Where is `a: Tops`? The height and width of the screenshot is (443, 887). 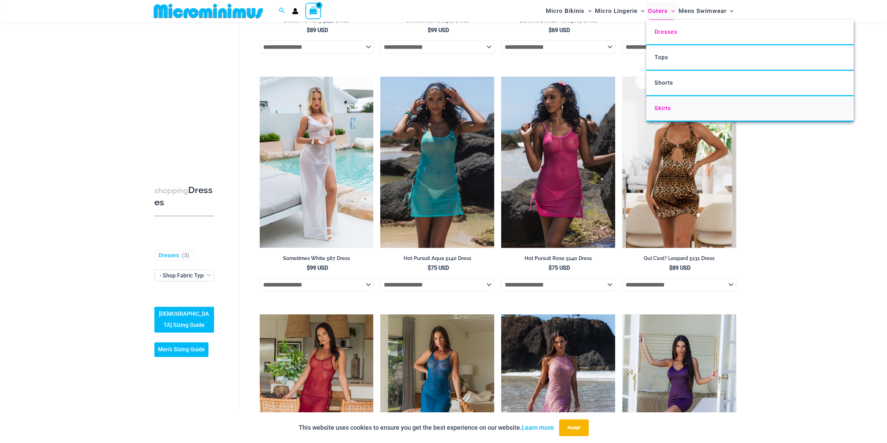 a: Tops is located at coordinates (750, 58).